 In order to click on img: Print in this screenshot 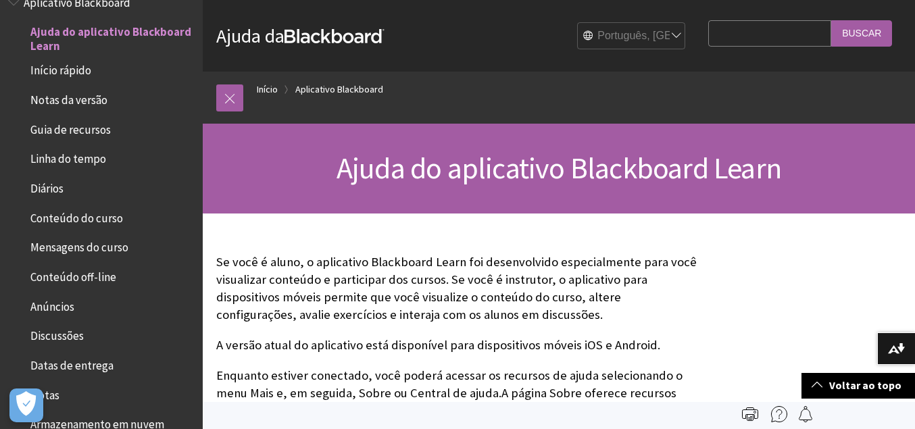, I will do `click(750, 414)`.